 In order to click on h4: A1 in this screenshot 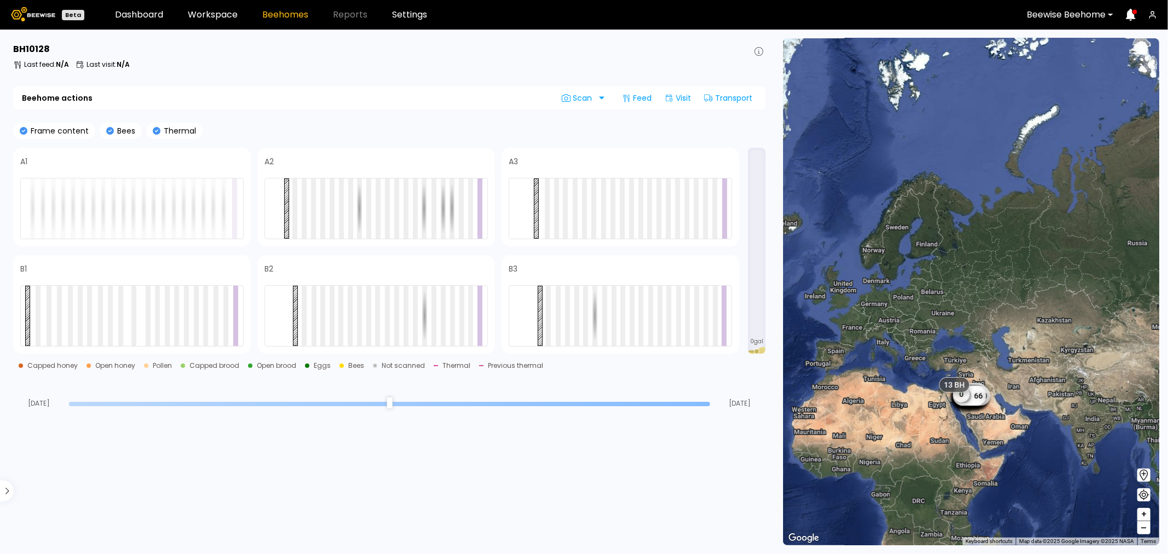, I will do `click(24, 162)`.